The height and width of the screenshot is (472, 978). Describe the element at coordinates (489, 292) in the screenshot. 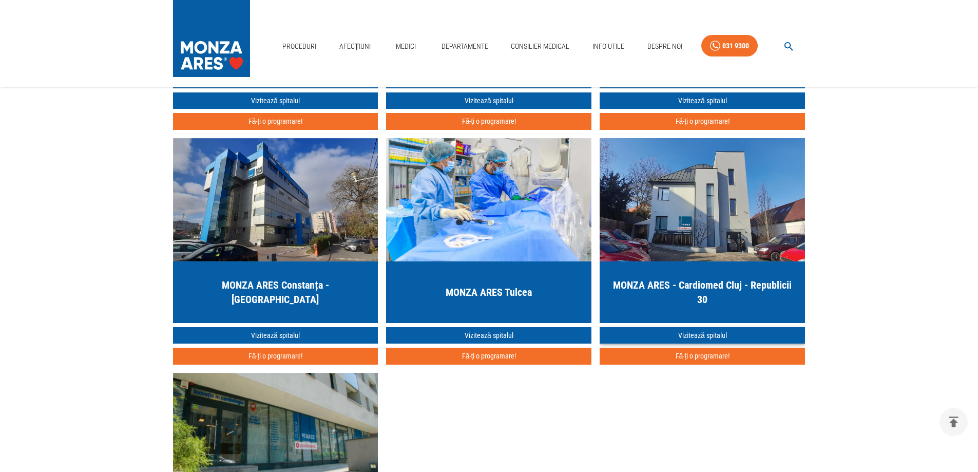

I see `h5: MONZA ARES Tulcea` at that location.